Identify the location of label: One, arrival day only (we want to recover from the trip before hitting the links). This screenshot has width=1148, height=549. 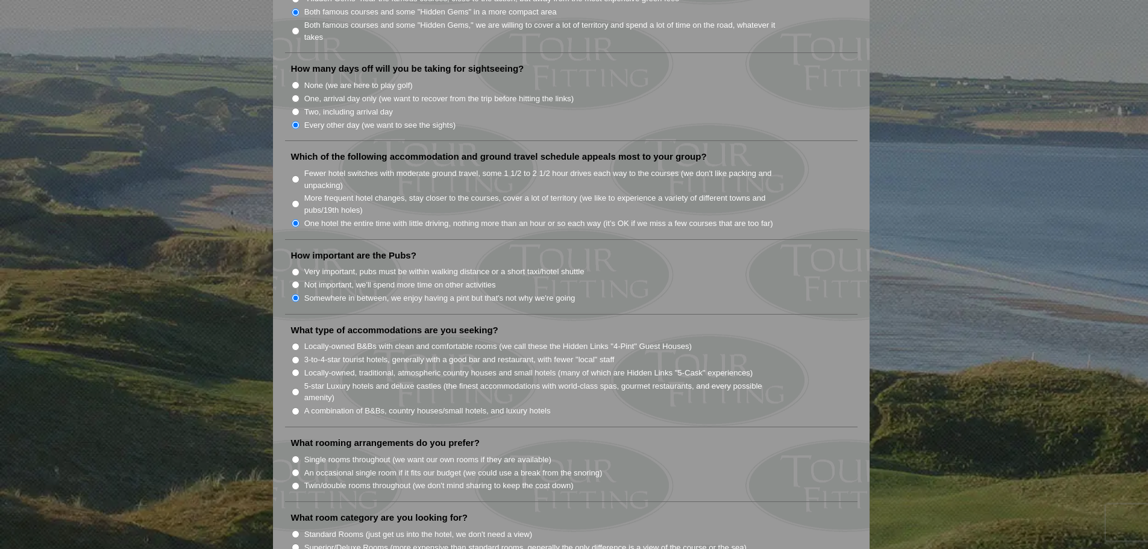
(439, 99).